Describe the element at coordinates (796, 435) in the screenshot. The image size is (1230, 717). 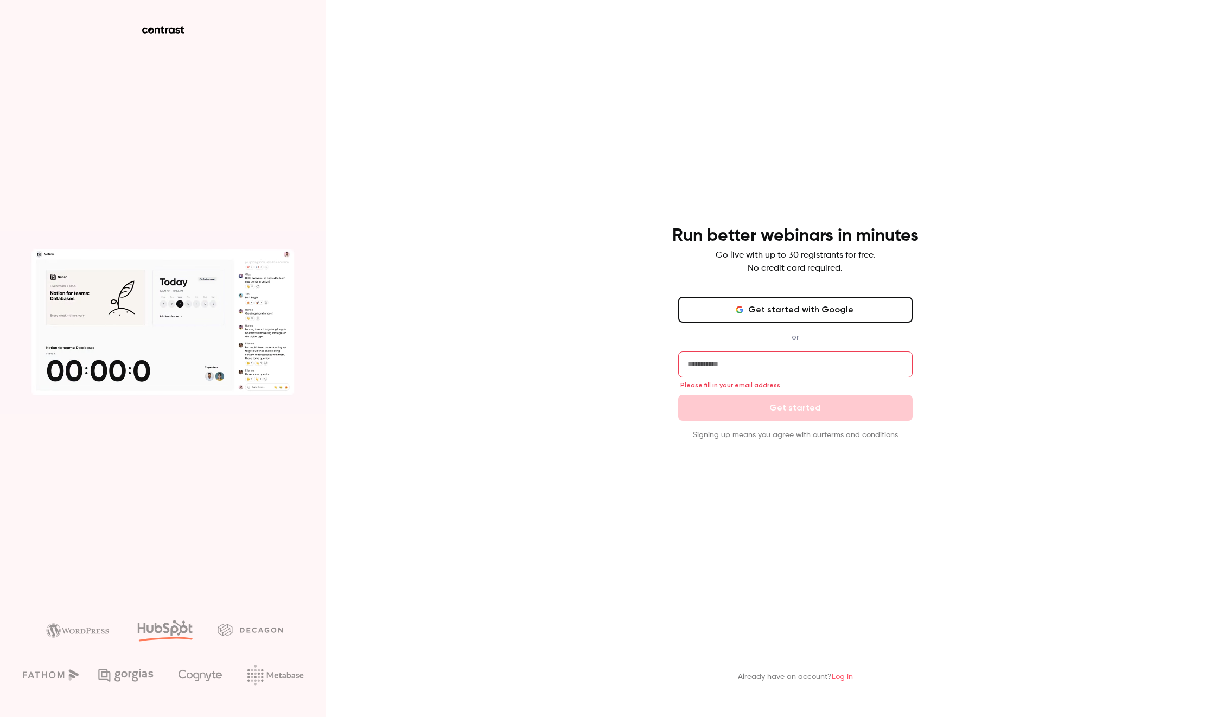
I see `p: Signing up means you agree with our` at that location.